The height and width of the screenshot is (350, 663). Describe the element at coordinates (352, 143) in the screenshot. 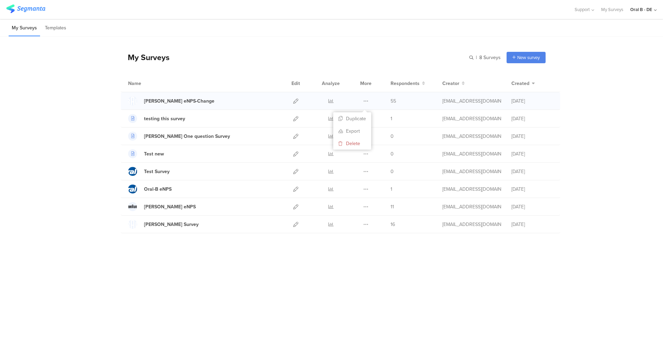

I see `button: Delete` at that location.